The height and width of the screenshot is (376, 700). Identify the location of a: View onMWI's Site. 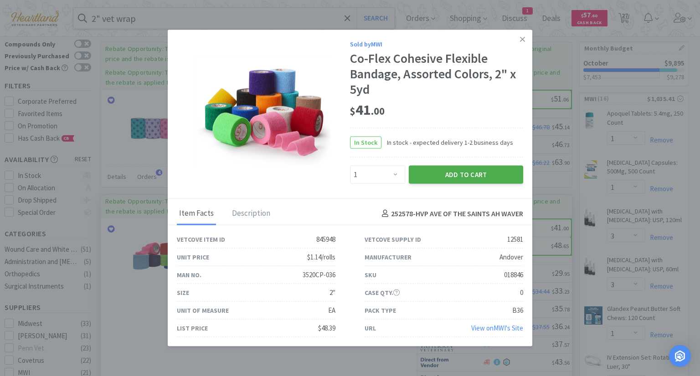
(497, 328).